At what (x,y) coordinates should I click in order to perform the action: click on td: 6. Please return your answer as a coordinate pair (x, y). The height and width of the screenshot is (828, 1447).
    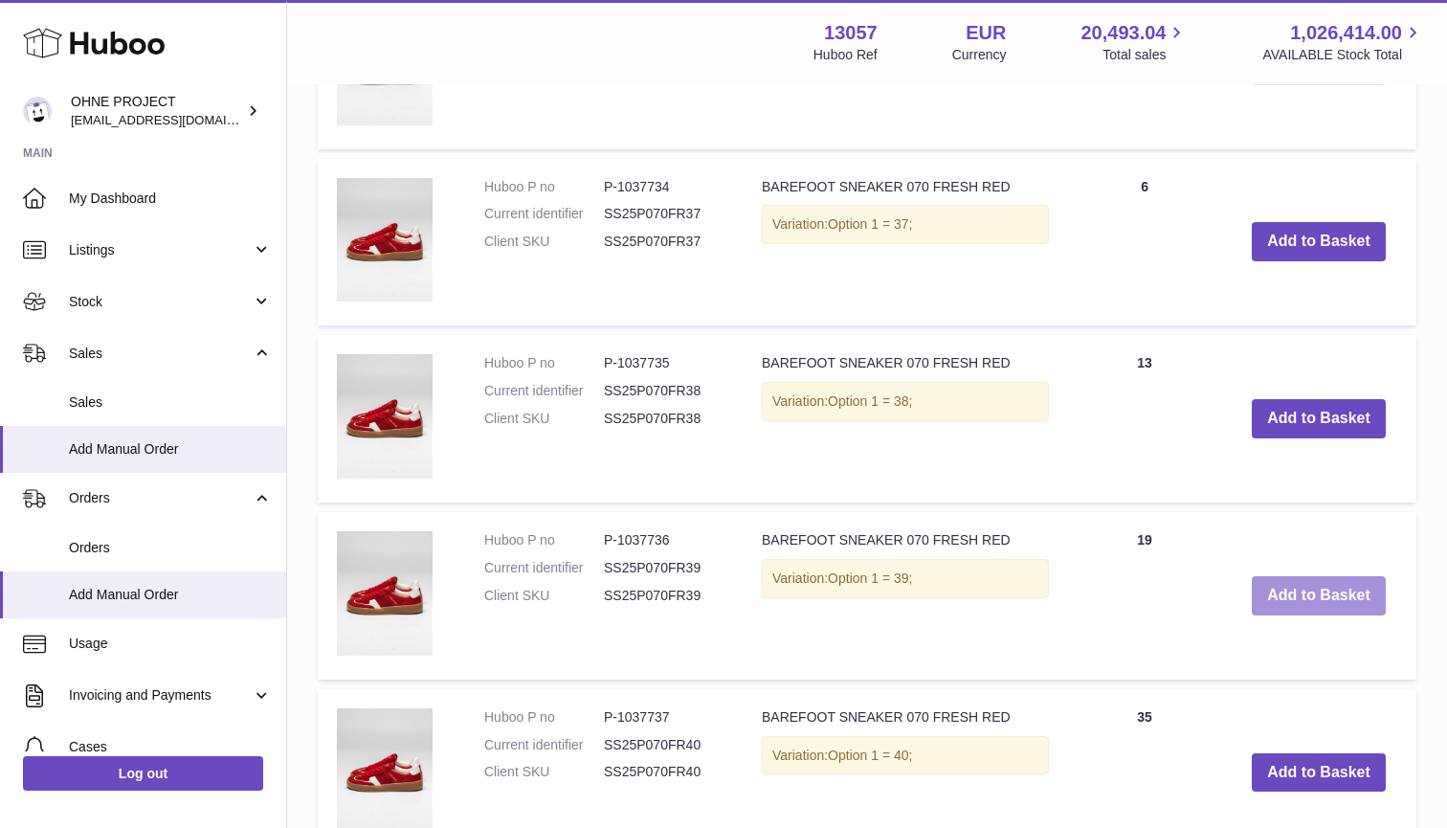
    Looking at the image, I should click on (1145, 242).